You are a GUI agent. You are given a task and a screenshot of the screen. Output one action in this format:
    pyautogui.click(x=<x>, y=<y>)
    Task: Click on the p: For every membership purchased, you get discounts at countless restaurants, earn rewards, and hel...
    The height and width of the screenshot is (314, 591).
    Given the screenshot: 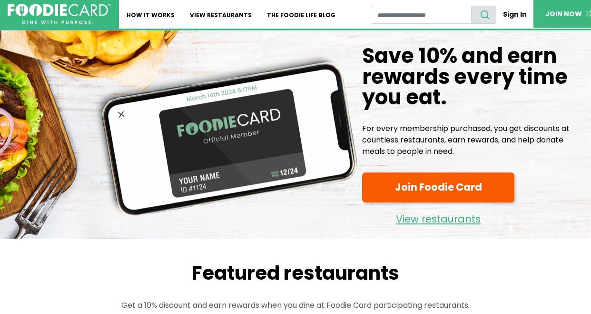 What is the action you would take?
    pyautogui.click(x=473, y=140)
    